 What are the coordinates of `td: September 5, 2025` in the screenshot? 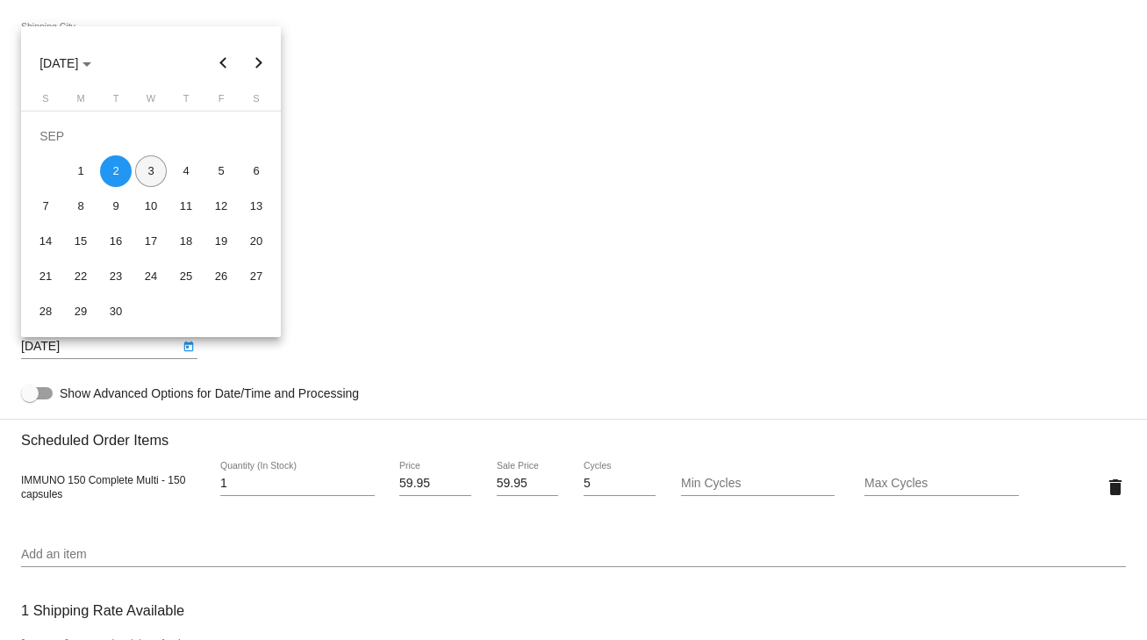 It's located at (221, 171).